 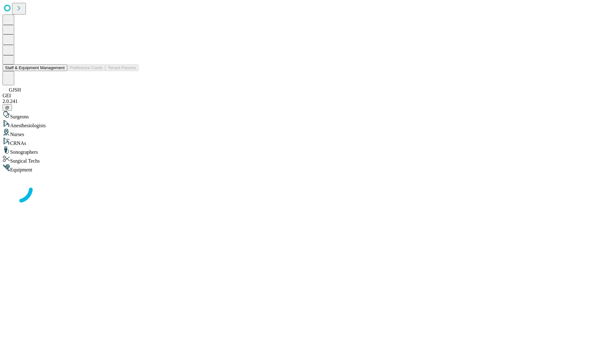 What do you see at coordinates (303, 96) in the screenshot?
I see `div: GEI` at bounding box center [303, 96].